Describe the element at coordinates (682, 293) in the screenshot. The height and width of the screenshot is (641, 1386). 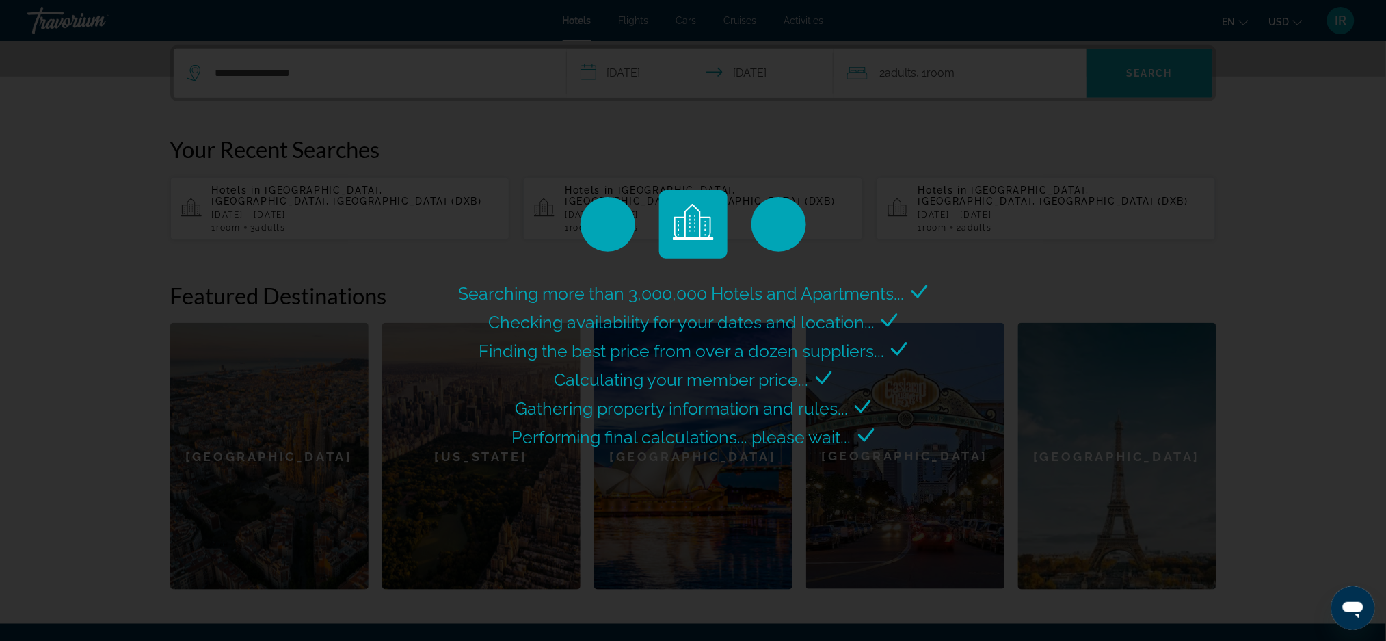
I see `span: Searching more than 3,000,000 Hotels and Apartments...` at that location.